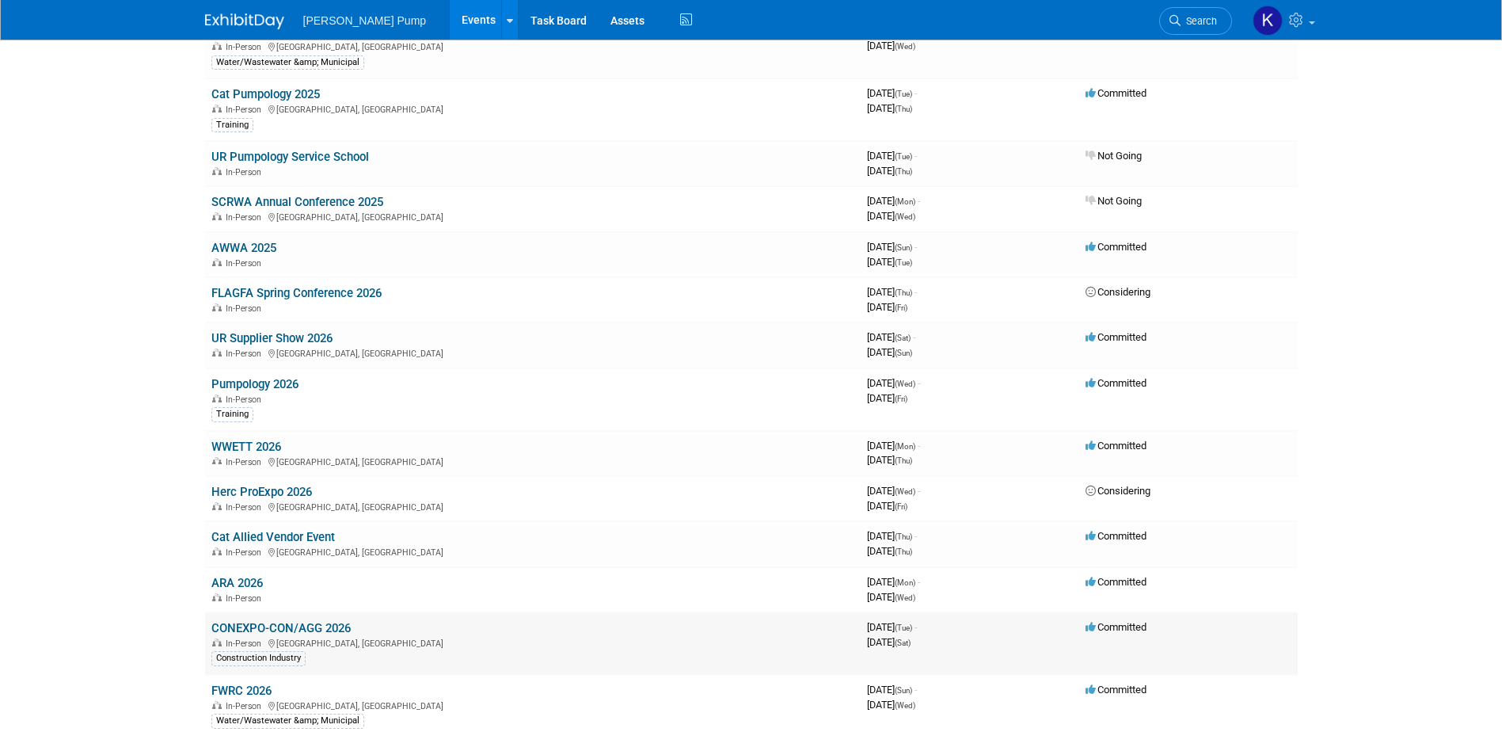 Image resolution: width=1502 pixels, height=732 pixels. Describe the element at coordinates (1199, 21) in the screenshot. I see `span: Search` at that location.